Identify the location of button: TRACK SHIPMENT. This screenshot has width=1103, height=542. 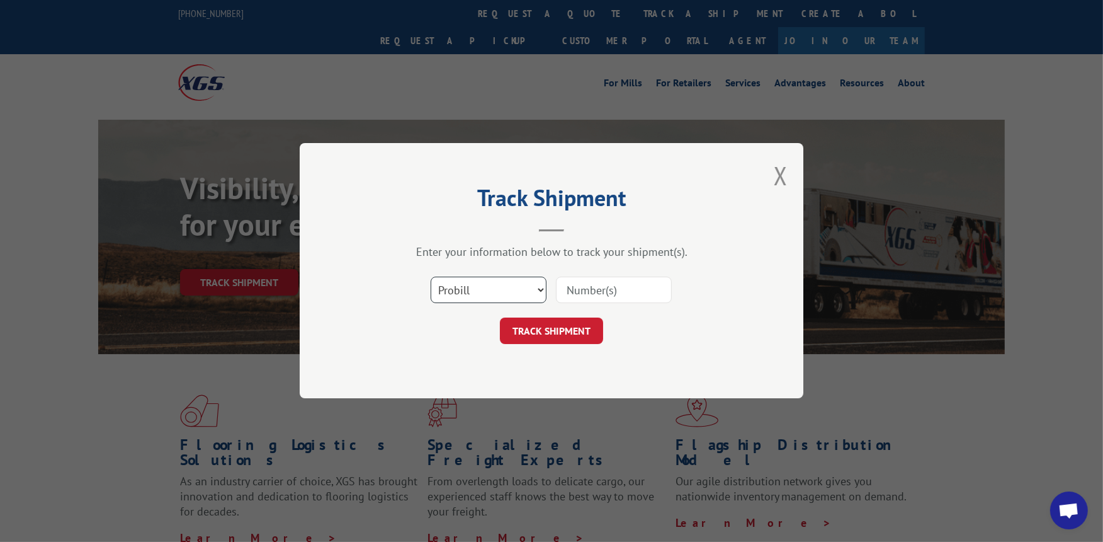
(552, 331).